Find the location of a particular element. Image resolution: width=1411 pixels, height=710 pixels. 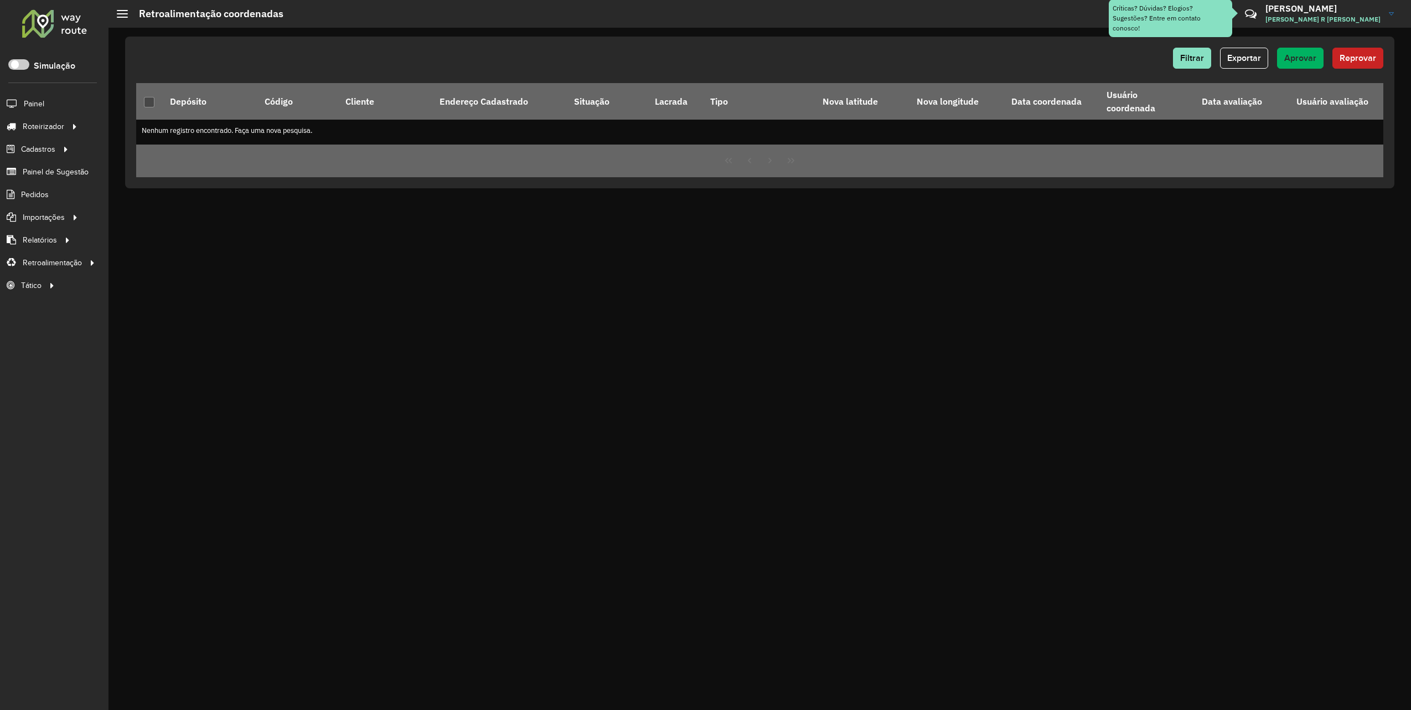

button: Aprovar is located at coordinates (1300, 58).